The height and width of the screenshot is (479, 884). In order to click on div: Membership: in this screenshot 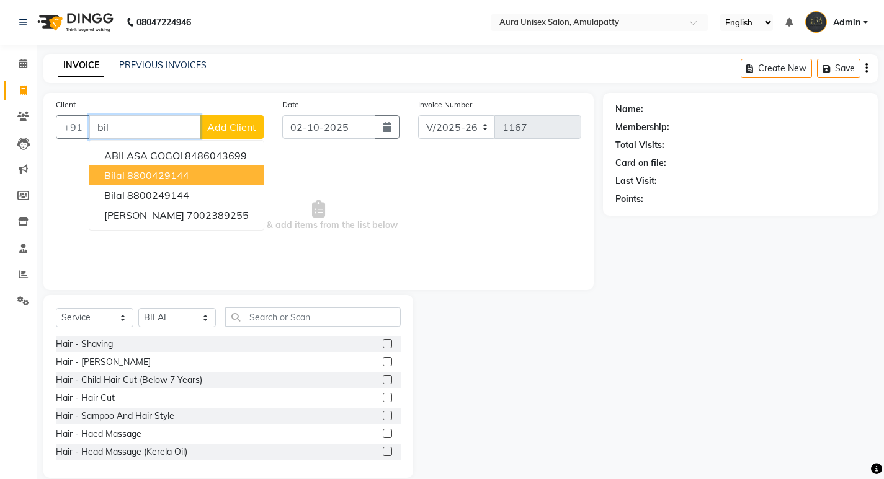, I will do `click(642, 127)`.